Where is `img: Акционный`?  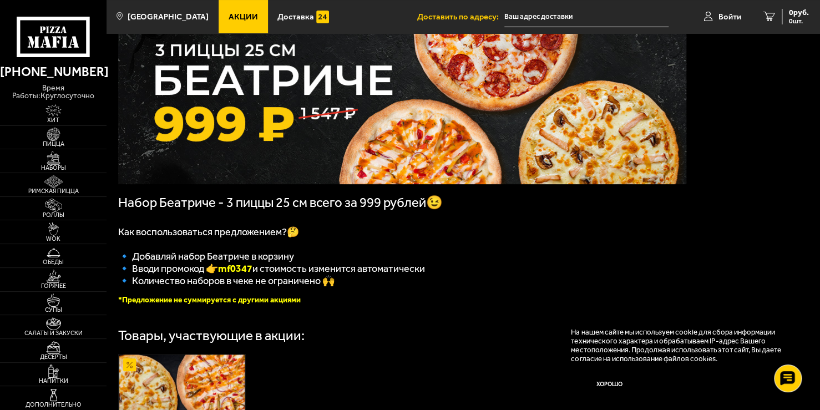
img: Акционный is located at coordinates (129, 364).